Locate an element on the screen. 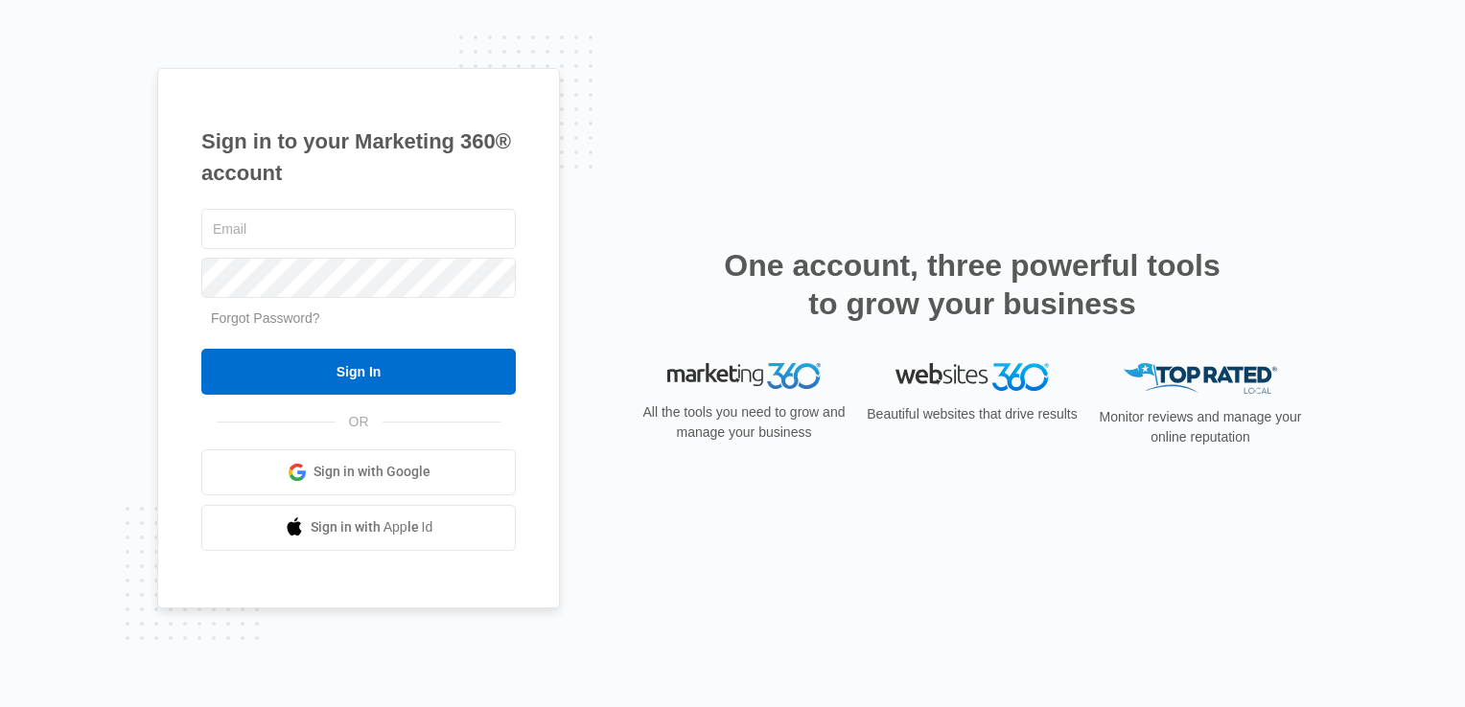  h1: Sign in to your Marketing 360® account is located at coordinates (358, 157).